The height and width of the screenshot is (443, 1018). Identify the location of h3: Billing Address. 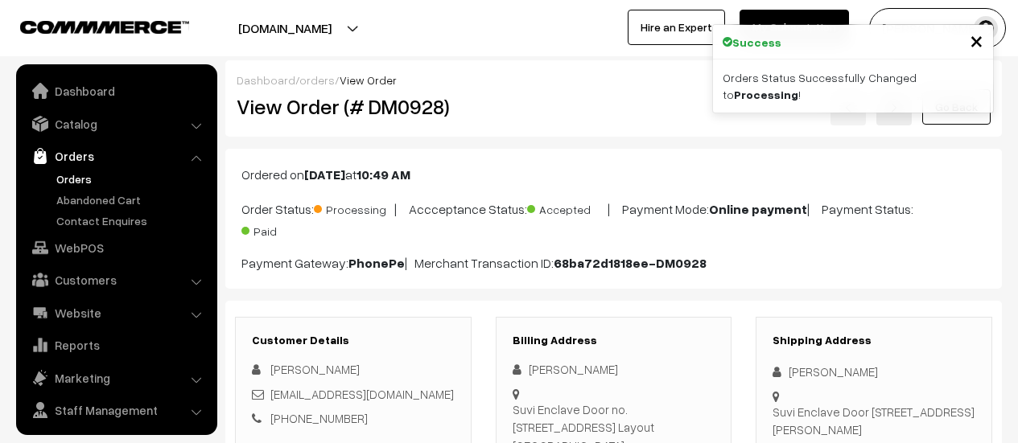
(614, 340).